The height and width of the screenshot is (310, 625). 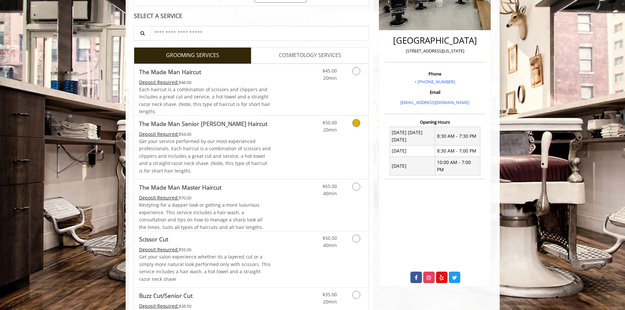 I want to click on div: SELECT A SERVICE, so click(x=251, y=16).